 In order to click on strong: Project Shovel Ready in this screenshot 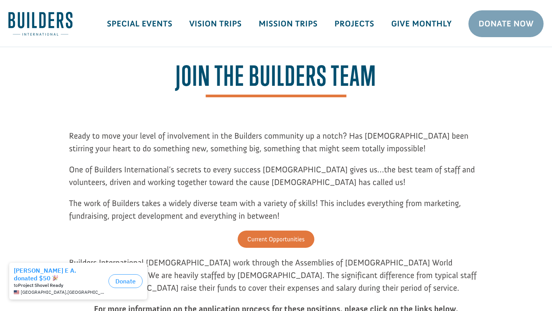, I will do `click(41, 26)`.